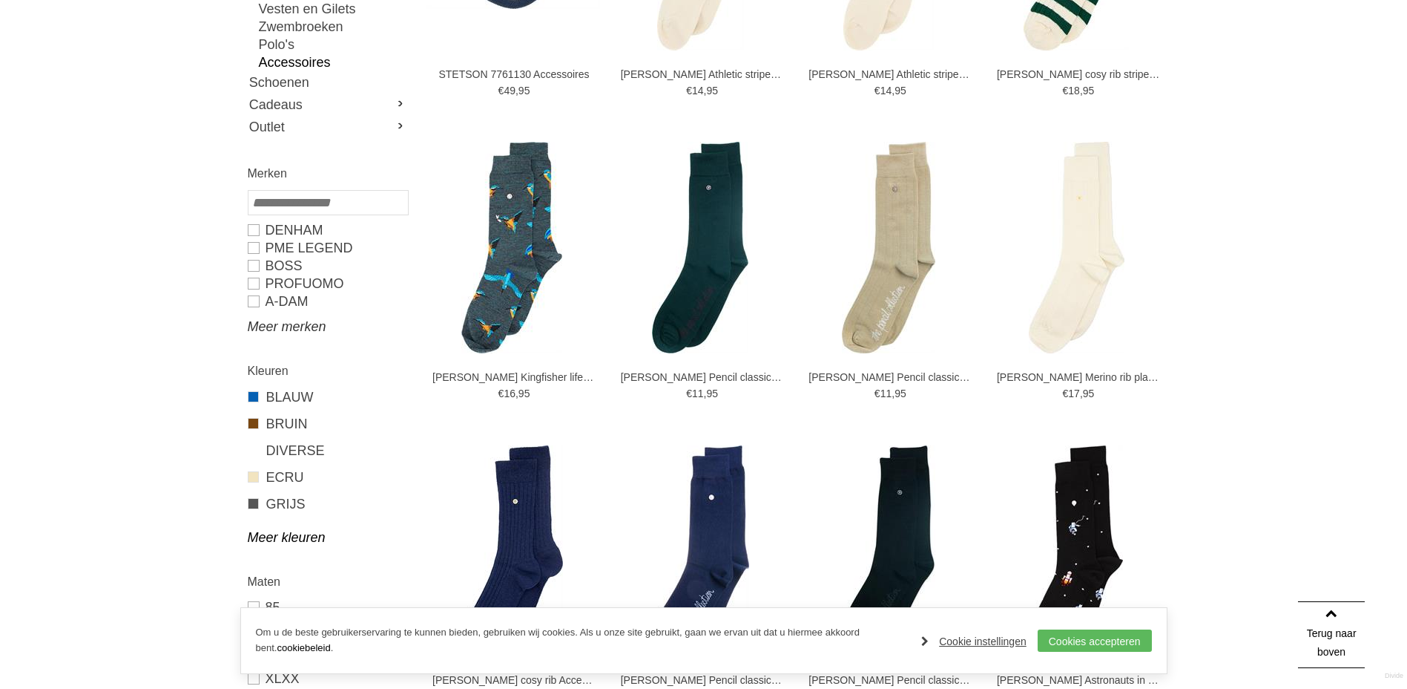  I want to click on a: Meer kleuren, so click(327, 537).